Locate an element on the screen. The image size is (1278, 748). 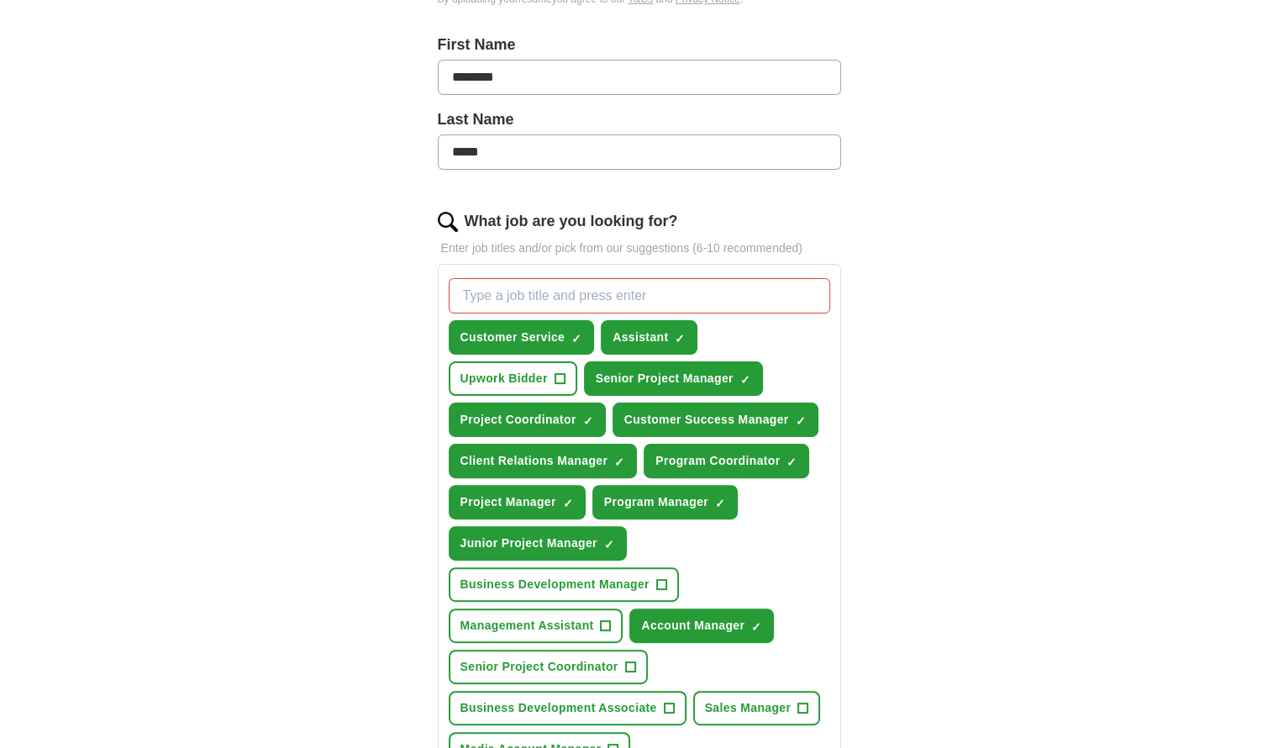
span: Account Manager is located at coordinates (692, 625).